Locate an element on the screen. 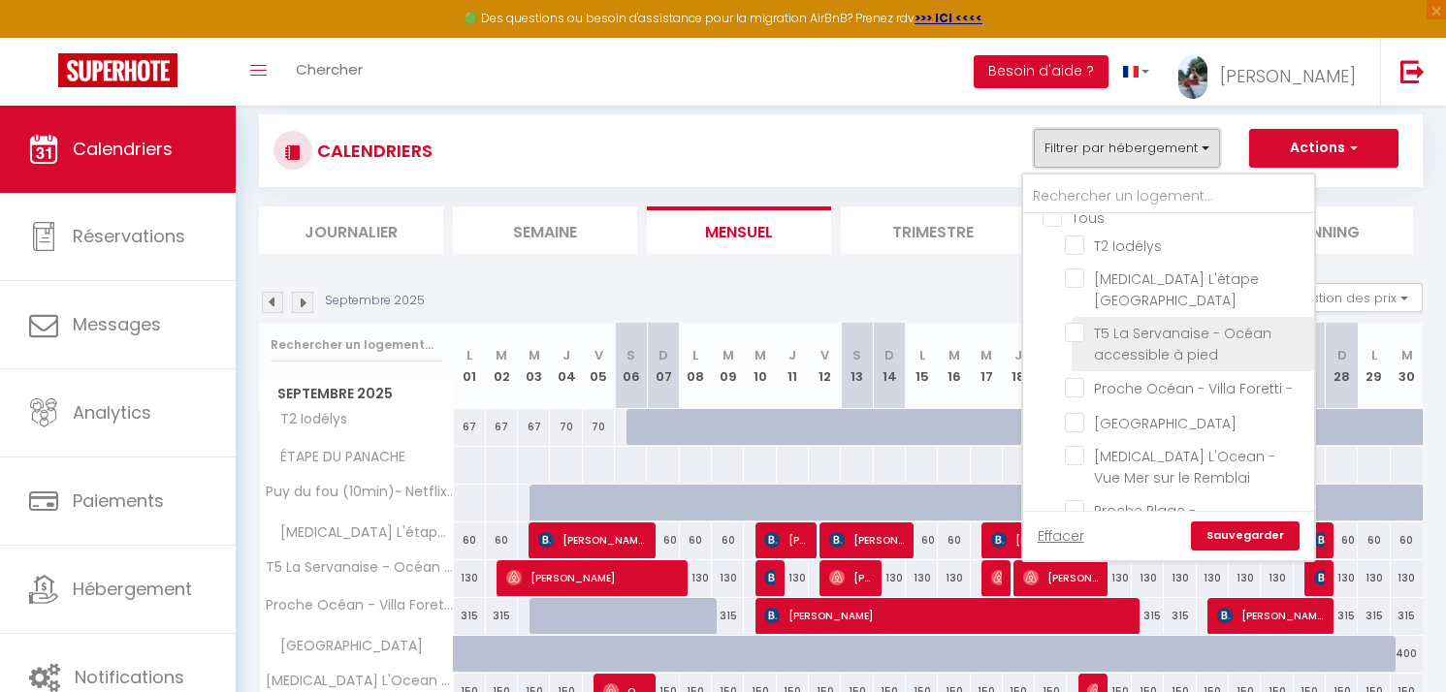  a: Sauvegarder is located at coordinates (1245, 536).